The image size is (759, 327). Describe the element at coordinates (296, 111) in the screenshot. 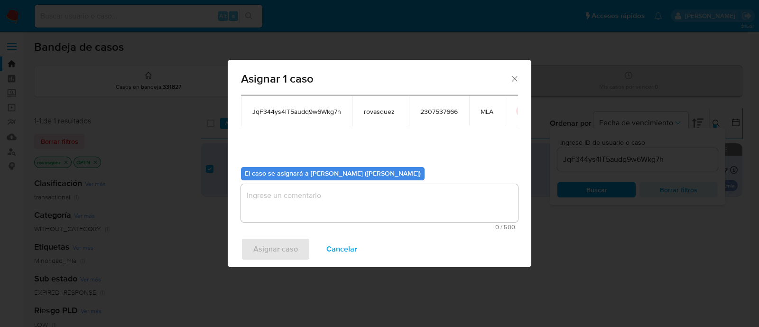

I see `span: JqF344ys4lT5audq9w6Wkg7h` at that location.